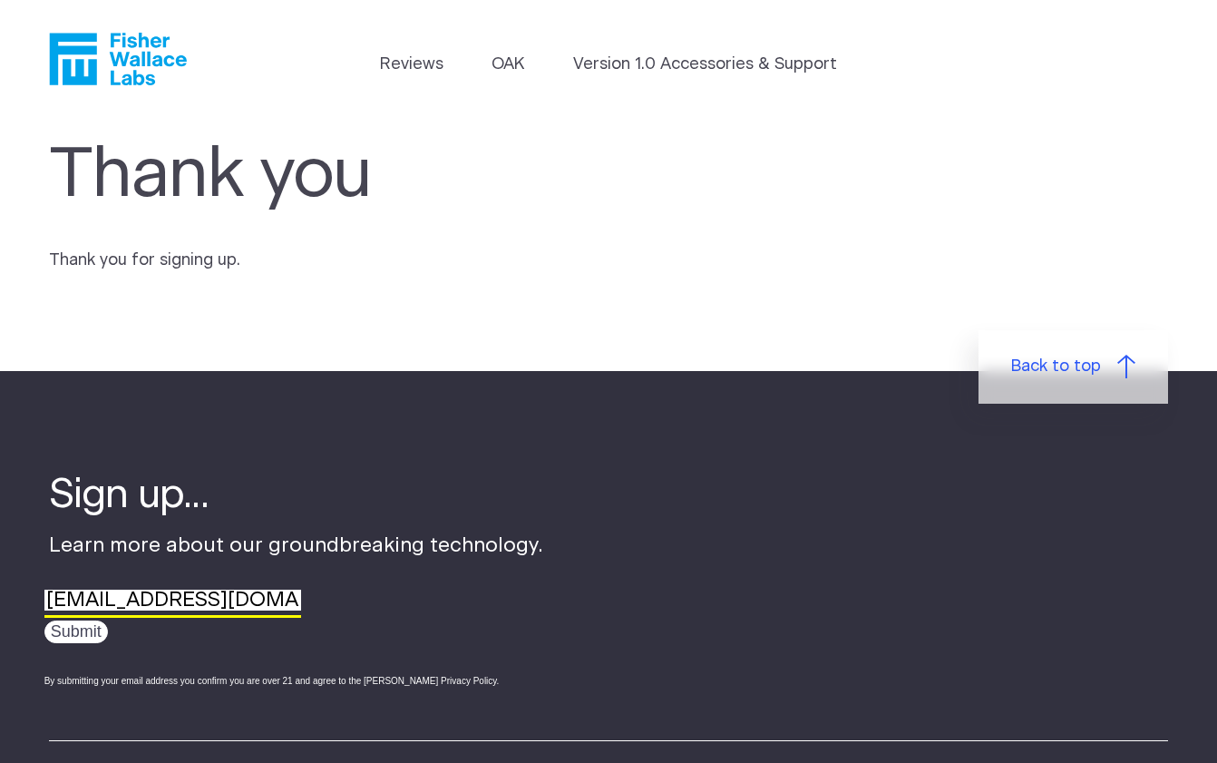 The width and height of the screenshot is (1217, 763). What do you see at coordinates (1073, 366) in the screenshot?
I see `a: Back to top` at bounding box center [1073, 366].